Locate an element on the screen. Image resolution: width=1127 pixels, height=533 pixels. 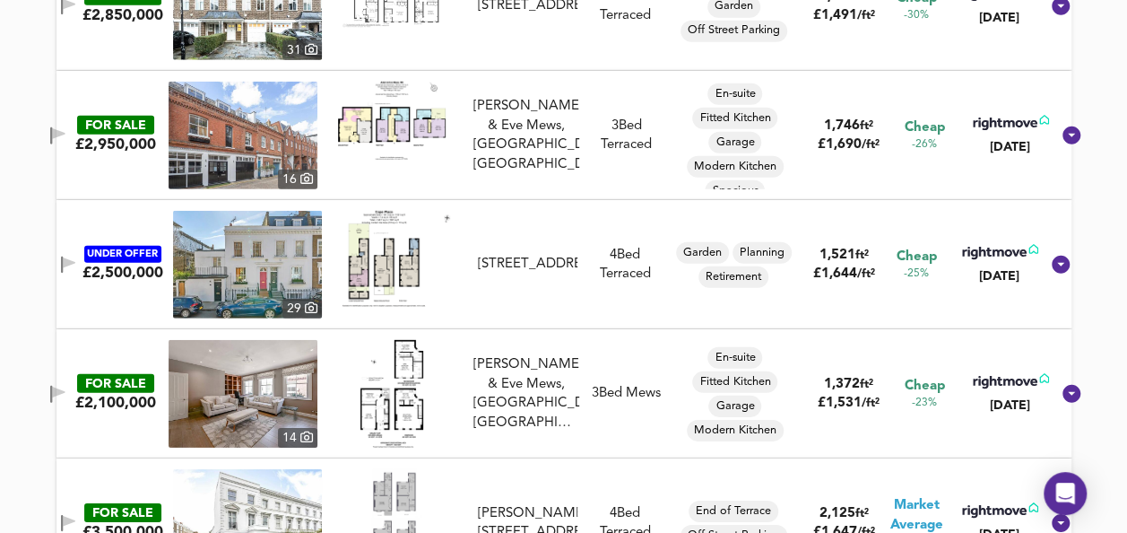
div: Open Intercom Messenger is located at coordinates (1065, 493).